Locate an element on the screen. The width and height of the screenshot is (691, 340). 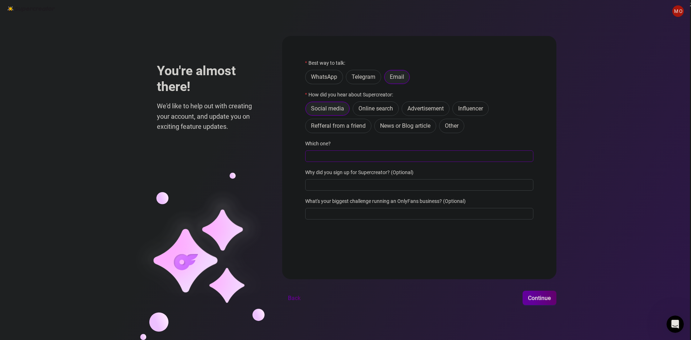
span: Email is located at coordinates (397, 77).